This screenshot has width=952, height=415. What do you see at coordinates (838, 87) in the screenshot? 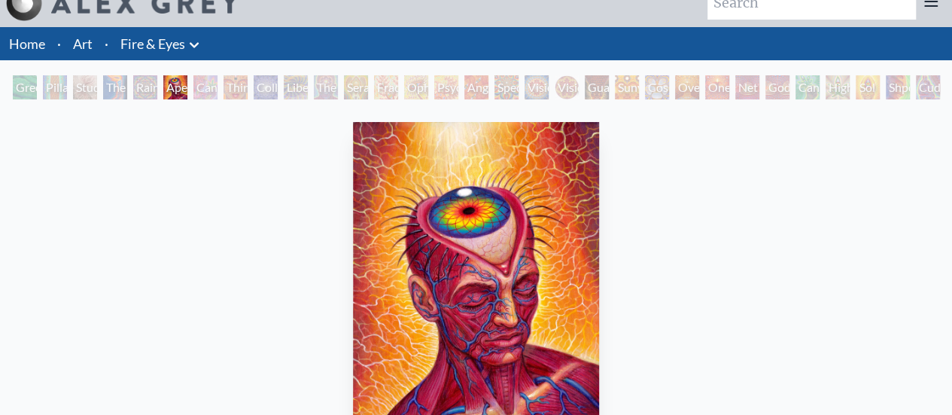
I see `div: Higher Vision` at bounding box center [838, 87].